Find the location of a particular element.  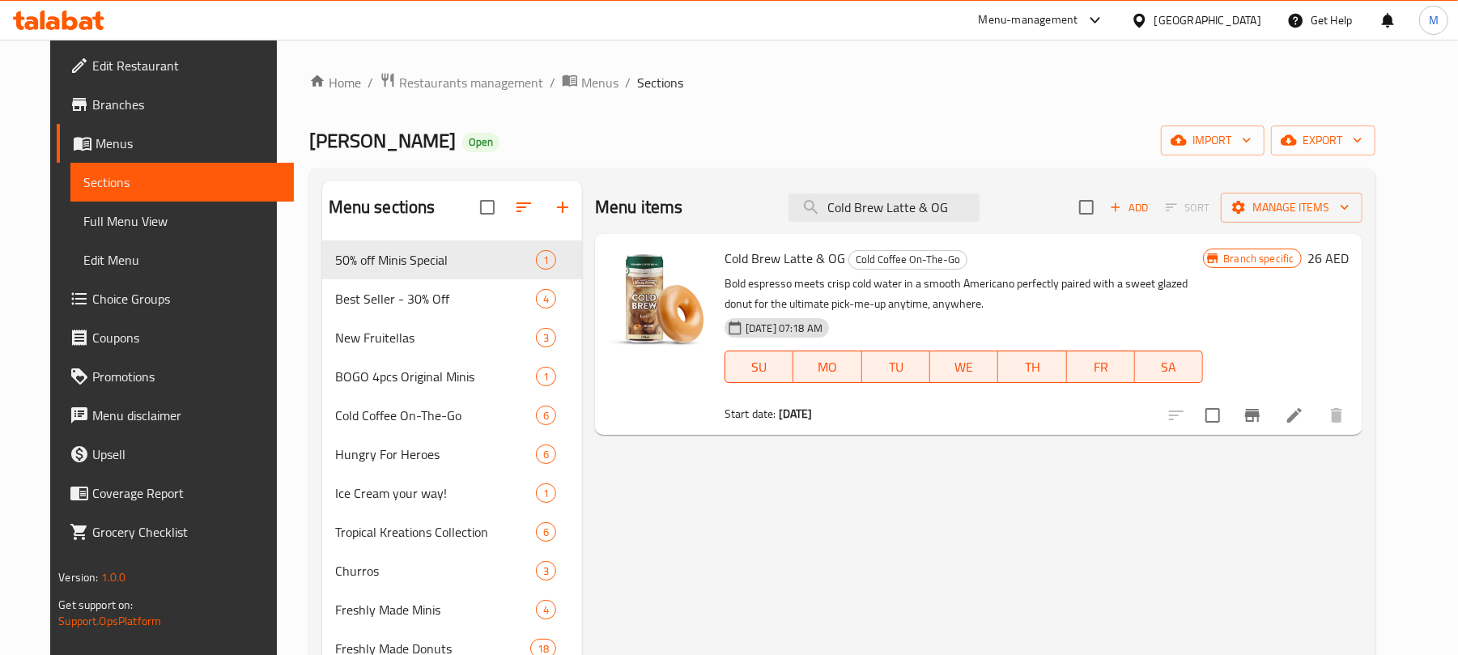

span: Sort sections is located at coordinates (524, 207).